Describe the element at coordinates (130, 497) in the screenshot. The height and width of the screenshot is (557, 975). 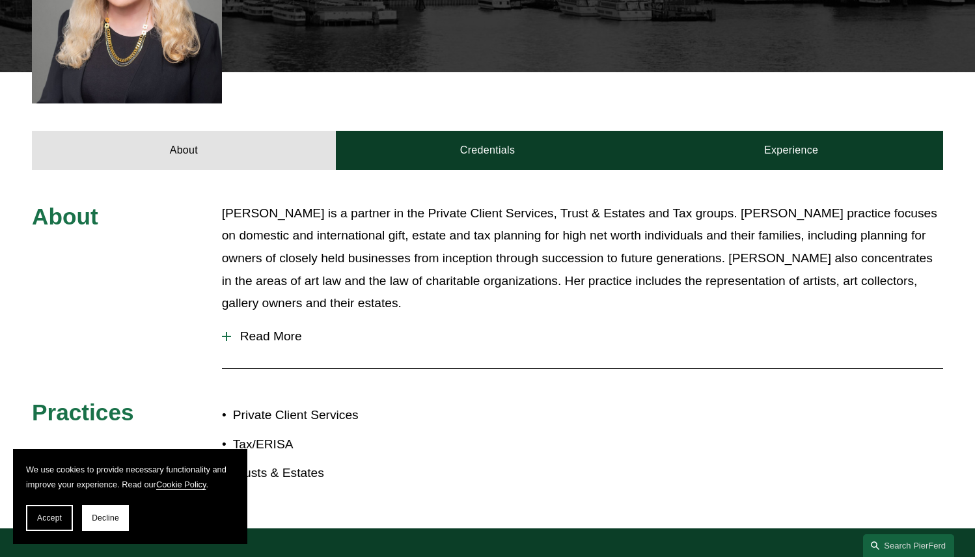
I see `section: Cookie banner` at that location.